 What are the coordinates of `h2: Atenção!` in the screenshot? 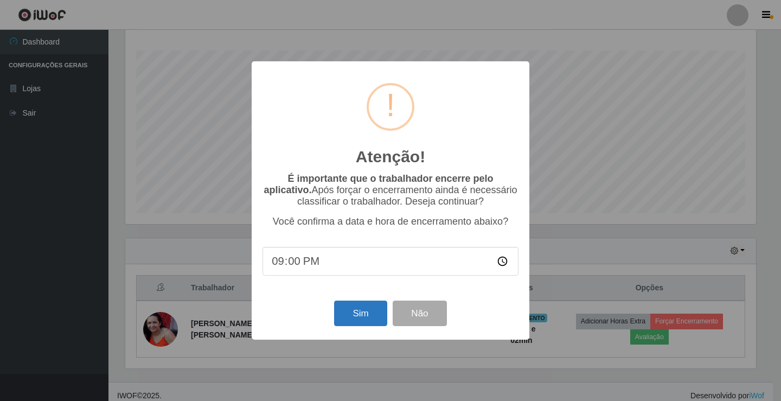 It's located at (391, 157).